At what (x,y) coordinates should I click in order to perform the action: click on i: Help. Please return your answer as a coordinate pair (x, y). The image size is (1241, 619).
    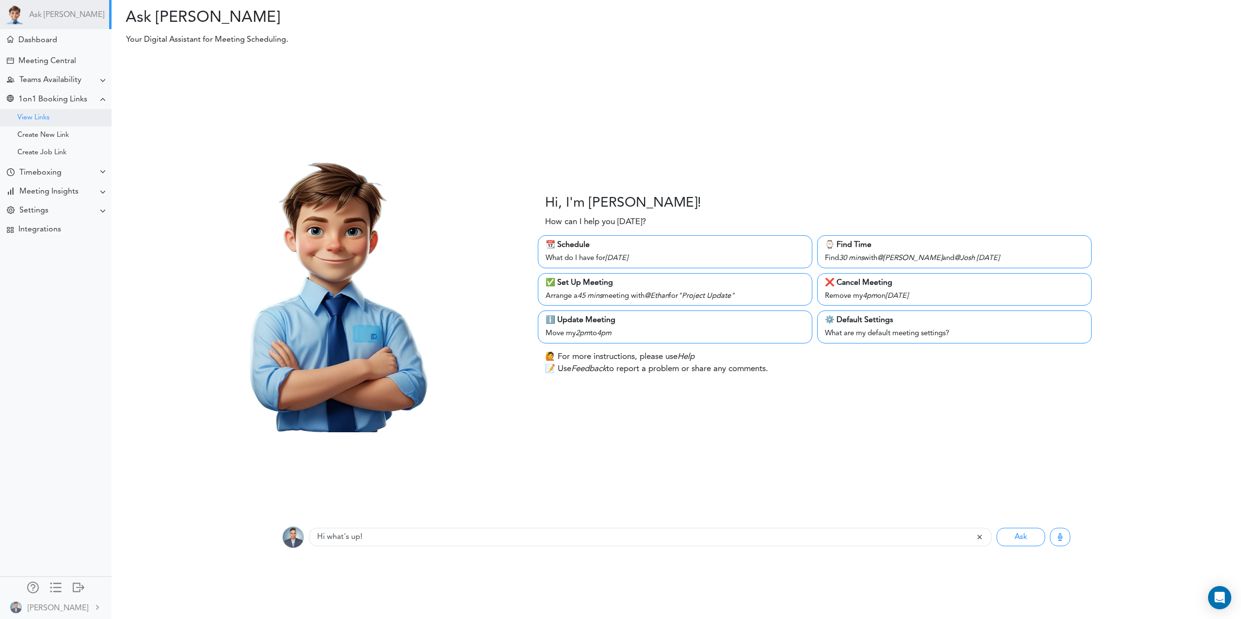
    Looking at the image, I should click on (686, 356).